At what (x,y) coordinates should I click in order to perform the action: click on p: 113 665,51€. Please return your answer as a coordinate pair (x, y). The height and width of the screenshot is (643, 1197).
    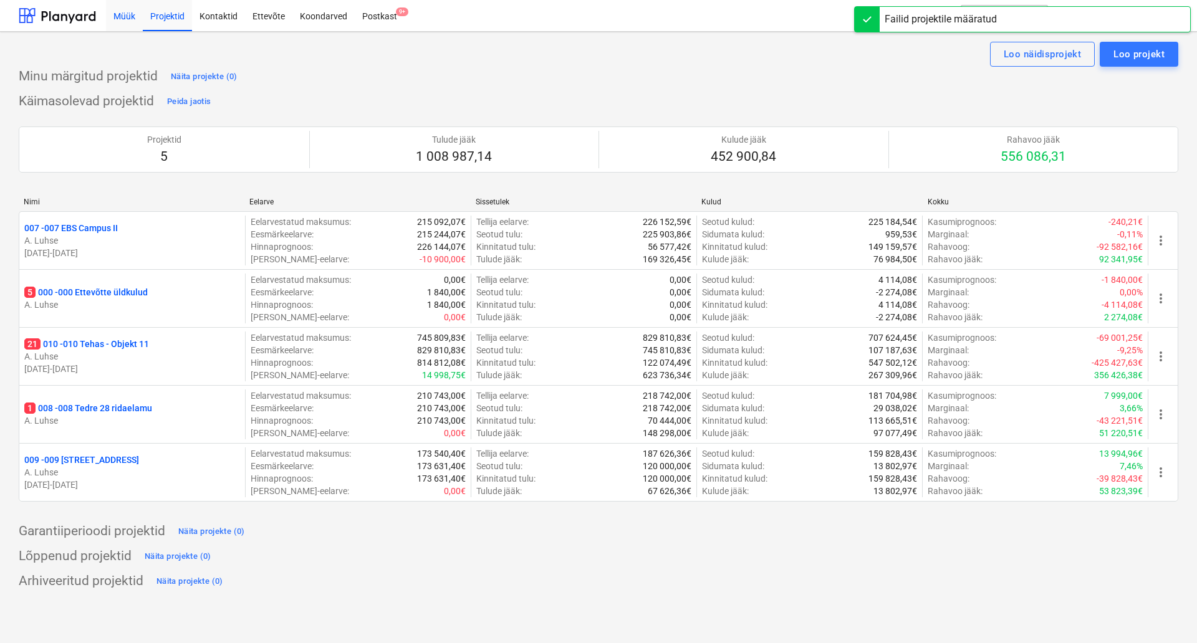
    Looking at the image, I should click on (893, 421).